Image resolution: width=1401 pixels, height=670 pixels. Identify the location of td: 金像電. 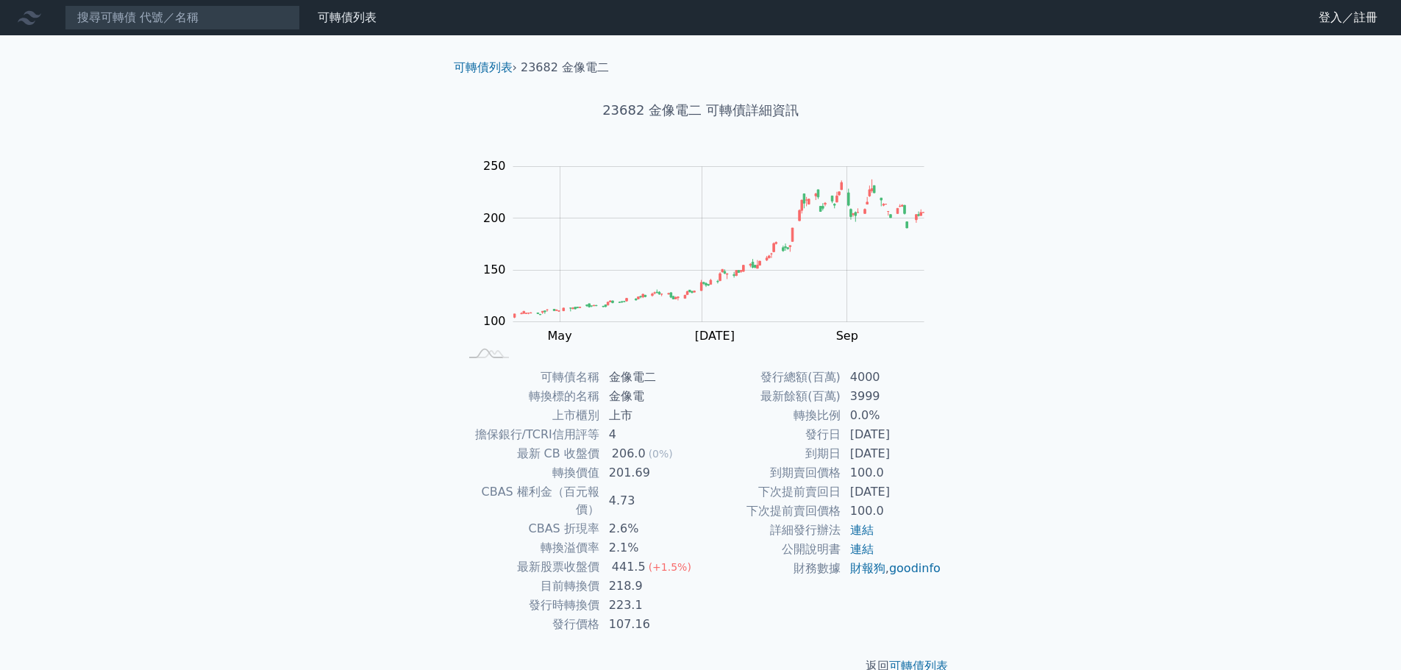
(650, 396).